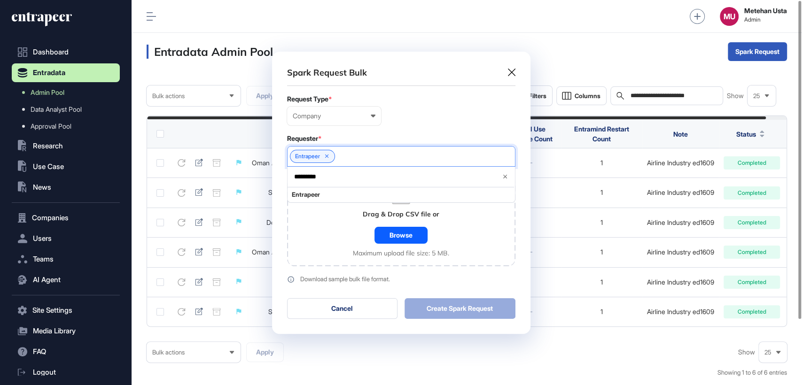 The width and height of the screenshot is (802, 385). I want to click on div: Download sample bulk file format., so click(345, 279).